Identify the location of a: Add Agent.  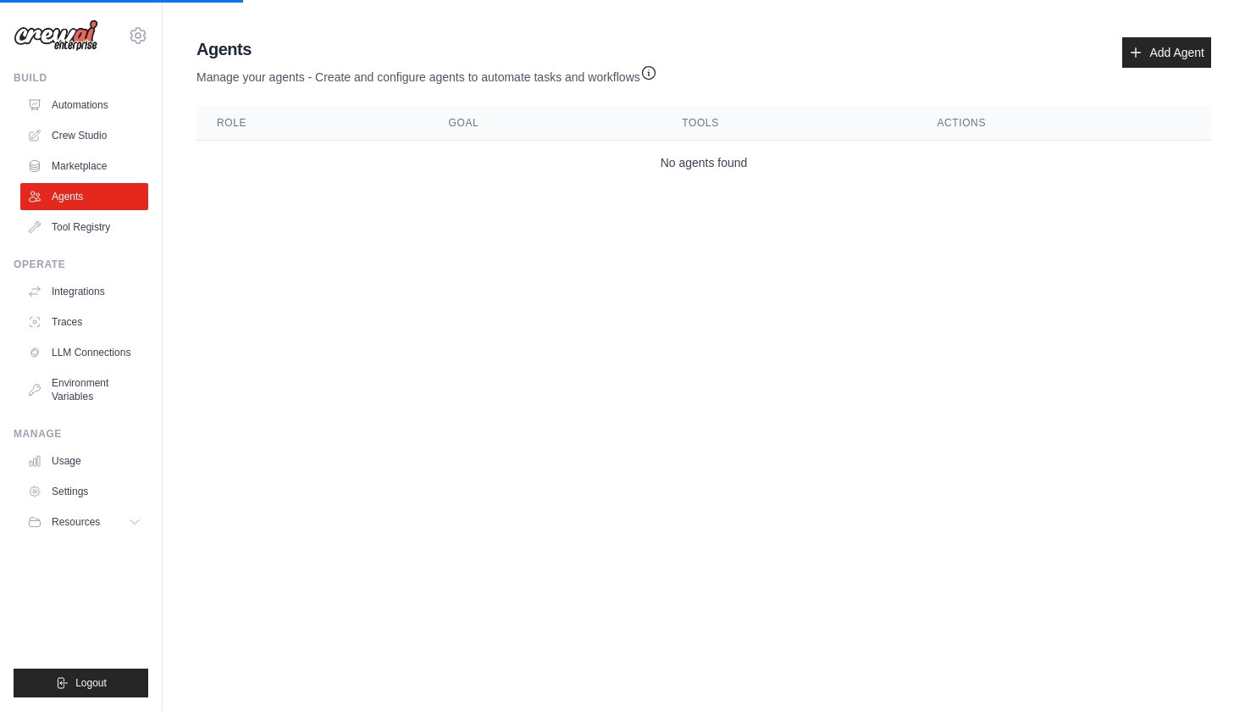
(1166, 53).